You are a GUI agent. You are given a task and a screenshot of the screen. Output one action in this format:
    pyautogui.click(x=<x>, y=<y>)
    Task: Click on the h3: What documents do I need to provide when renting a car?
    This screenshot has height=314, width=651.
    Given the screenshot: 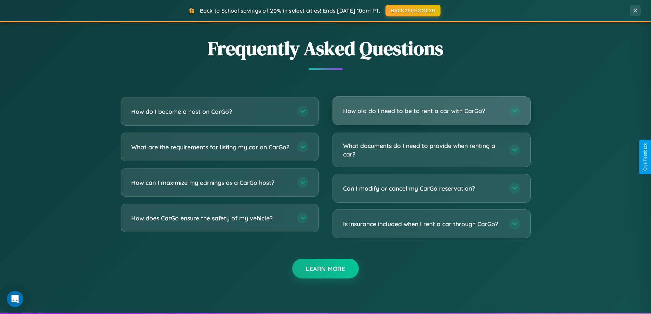 What is the action you would take?
    pyautogui.click(x=423, y=150)
    